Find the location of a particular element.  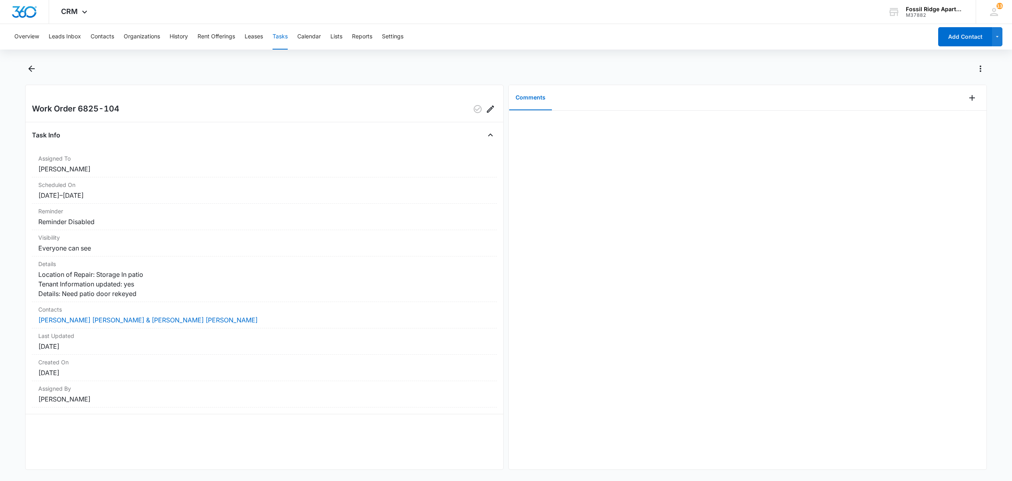

h2: Work Order 6825-104 is located at coordinates (75, 109).